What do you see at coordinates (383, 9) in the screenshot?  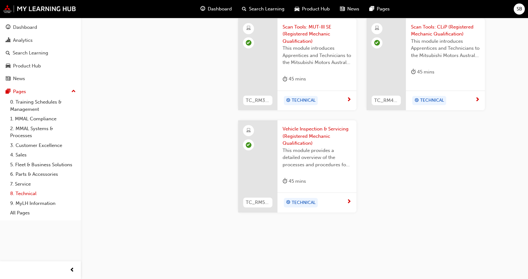 I see `span: Pages` at bounding box center [383, 9].